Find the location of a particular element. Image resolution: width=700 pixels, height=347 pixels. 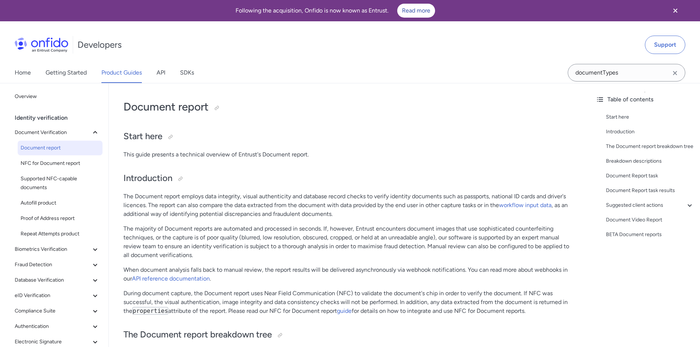

div: The Document report breakdown tree is located at coordinates (650, 147).